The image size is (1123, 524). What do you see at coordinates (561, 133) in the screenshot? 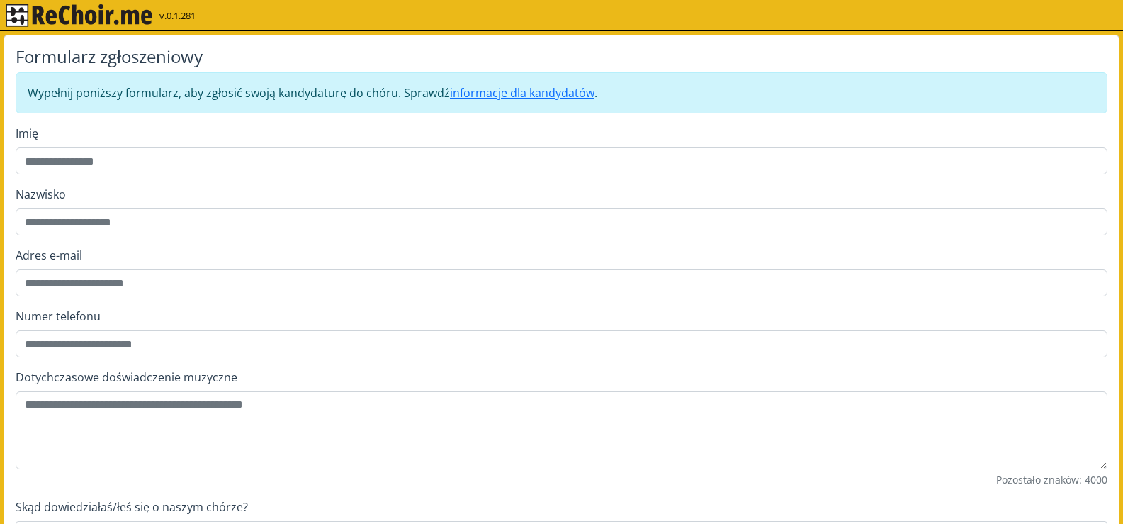
I see `label: Imię` at bounding box center [561, 133].